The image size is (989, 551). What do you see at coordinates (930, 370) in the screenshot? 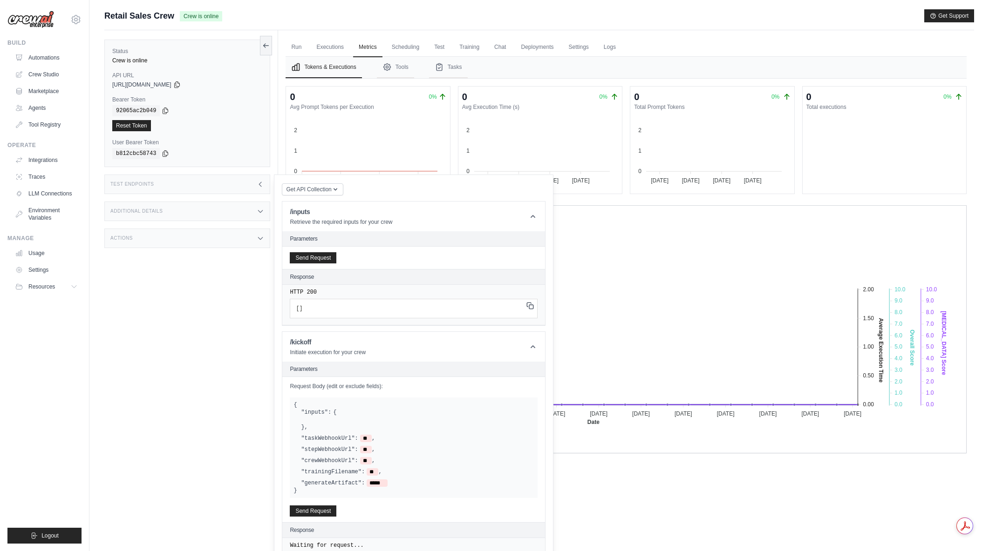
I see `tspan: 3.0` at bounding box center [930, 370].